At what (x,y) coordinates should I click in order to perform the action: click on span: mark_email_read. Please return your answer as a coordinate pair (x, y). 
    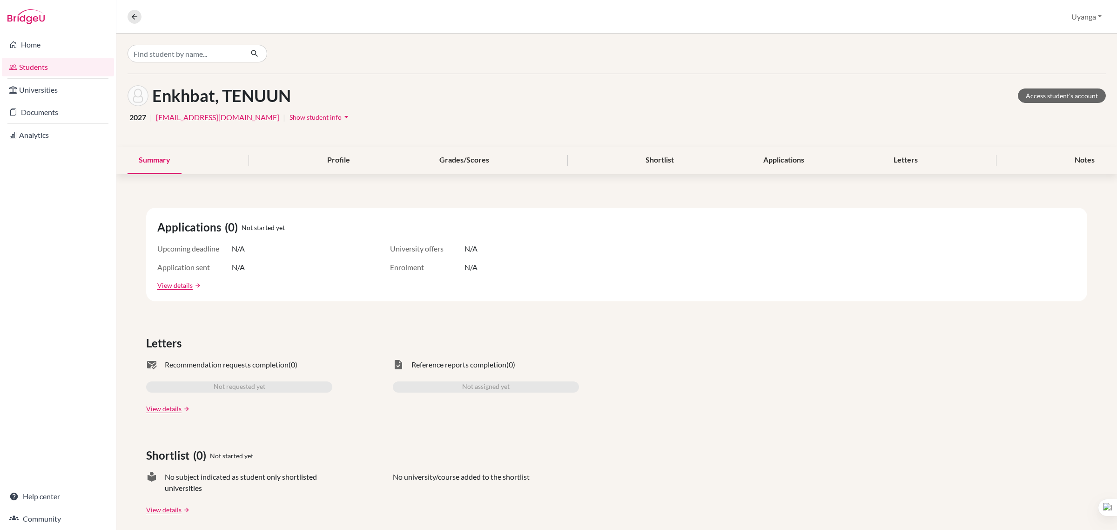
    Looking at the image, I should click on (152, 365).